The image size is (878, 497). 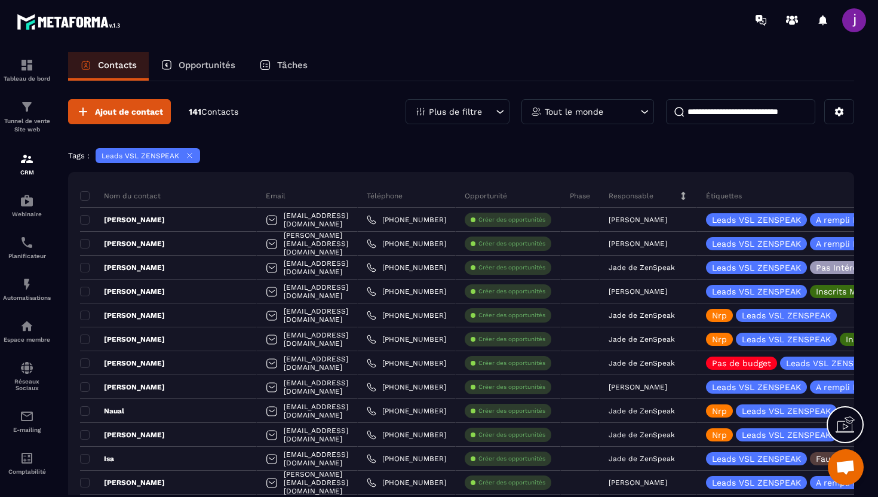 What do you see at coordinates (198, 66) in the screenshot?
I see `a: Opportunités` at bounding box center [198, 66].